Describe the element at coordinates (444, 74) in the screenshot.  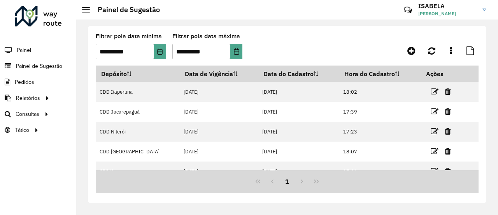
I see `th: Ações` at that location.